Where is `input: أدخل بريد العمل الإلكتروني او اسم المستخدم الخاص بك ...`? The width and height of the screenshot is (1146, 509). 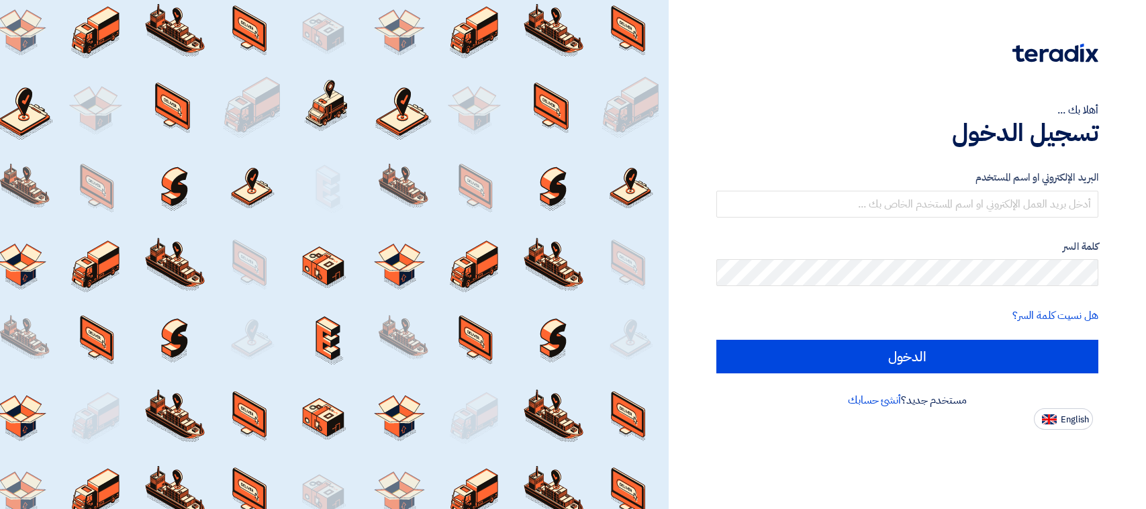
input: أدخل بريد العمل الإلكتروني او اسم المستخدم الخاص بك ... is located at coordinates (907, 204).